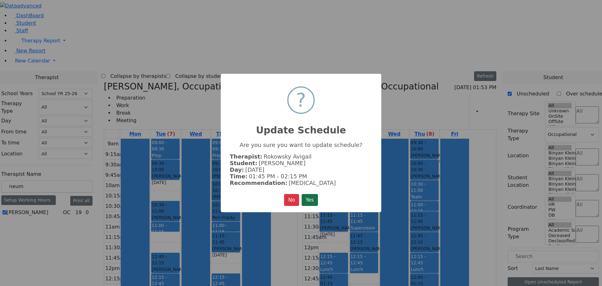 This screenshot has height=286, width=602. What do you see at coordinates (287, 156) in the screenshot?
I see `span: Rokowsky Avigail` at bounding box center [287, 156].